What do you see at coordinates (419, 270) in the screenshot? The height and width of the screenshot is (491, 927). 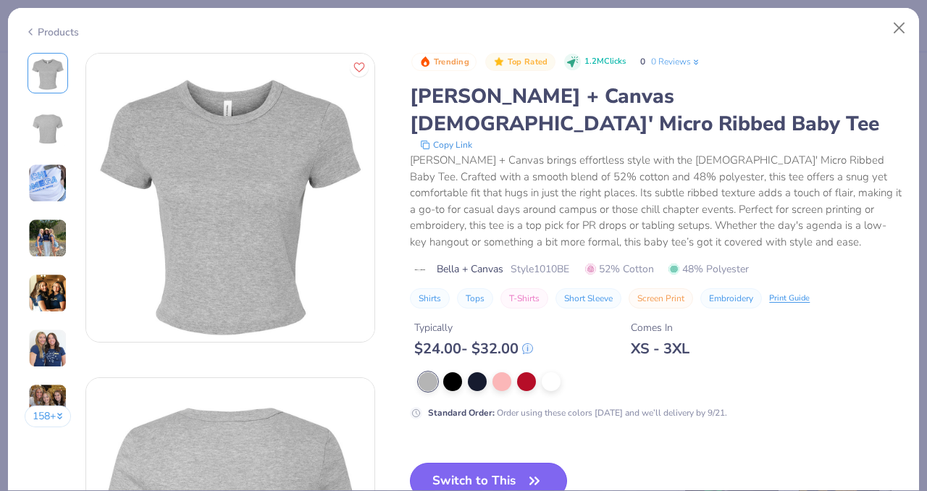 I see `img: brand logo` at bounding box center [419, 270].